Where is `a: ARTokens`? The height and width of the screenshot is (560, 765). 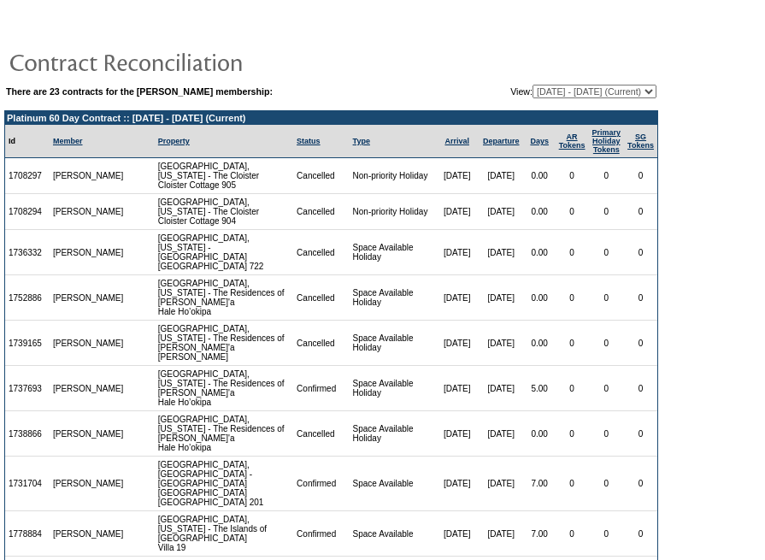
a: ARTokens is located at coordinates (572, 141).